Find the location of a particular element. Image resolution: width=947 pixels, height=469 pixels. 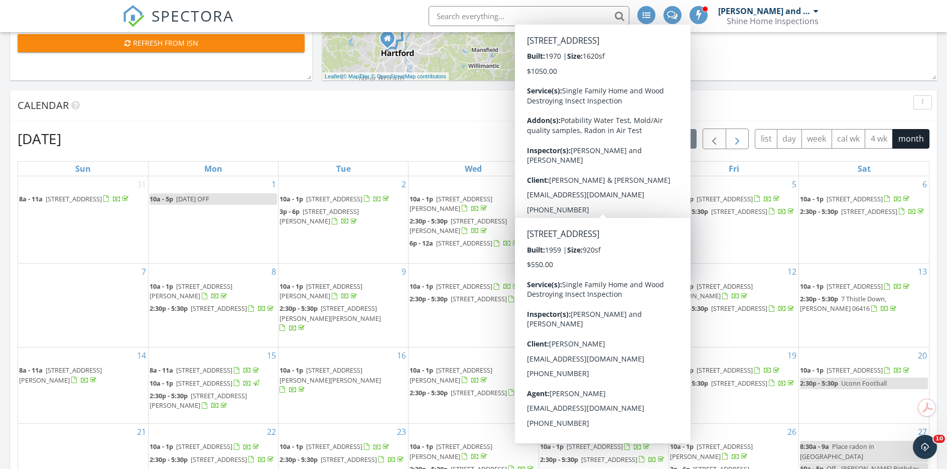

button: Previous month is located at coordinates (714, 139).